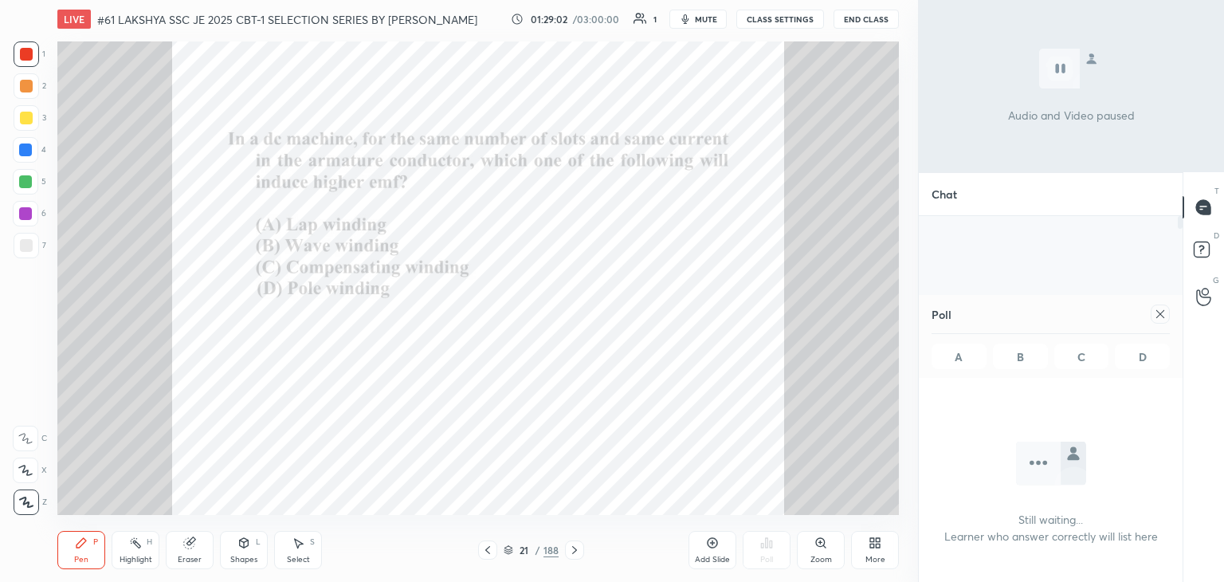 This screenshot has width=1224, height=582. What do you see at coordinates (551, 550) in the screenshot?
I see `div: 188` at bounding box center [551, 550].